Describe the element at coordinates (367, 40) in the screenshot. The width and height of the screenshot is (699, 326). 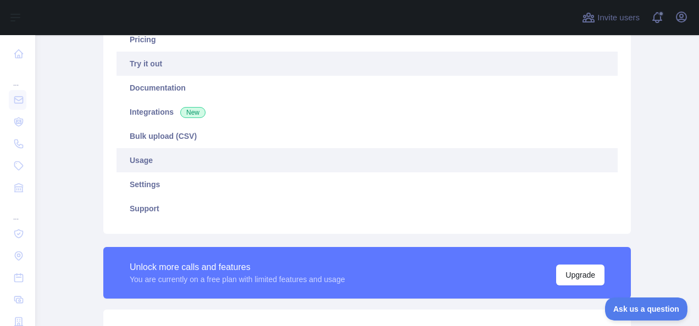
I see `a: Pricing` at that location.